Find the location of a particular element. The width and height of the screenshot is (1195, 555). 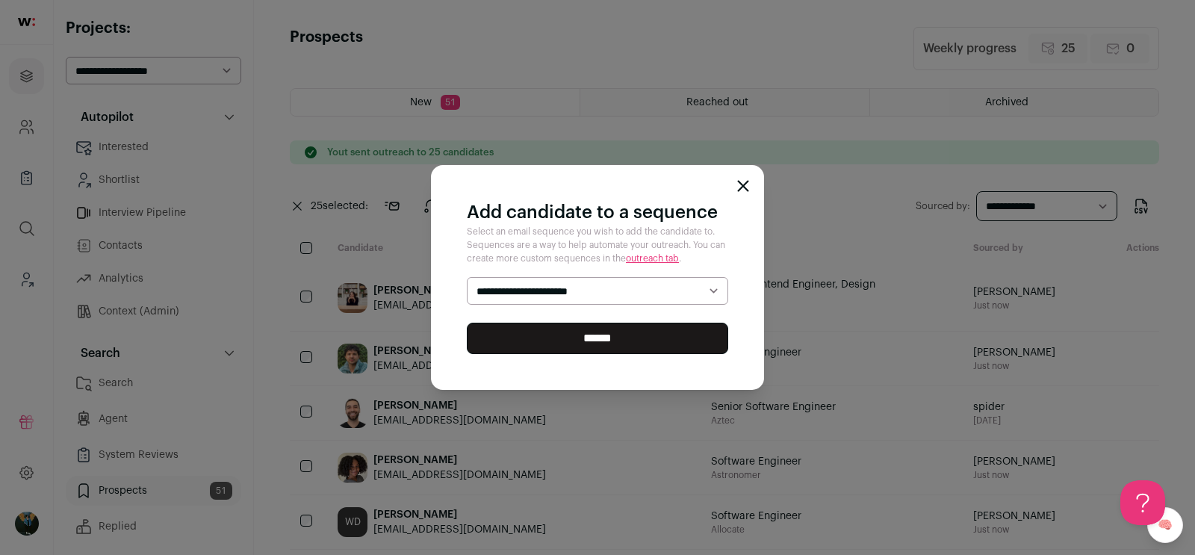

a: outreach tab is located at coordinates (652, 258).